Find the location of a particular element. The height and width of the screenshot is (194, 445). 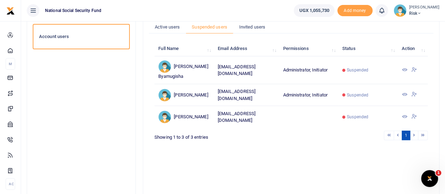

li: Toup your wallet is located at coordinates (355, 11).